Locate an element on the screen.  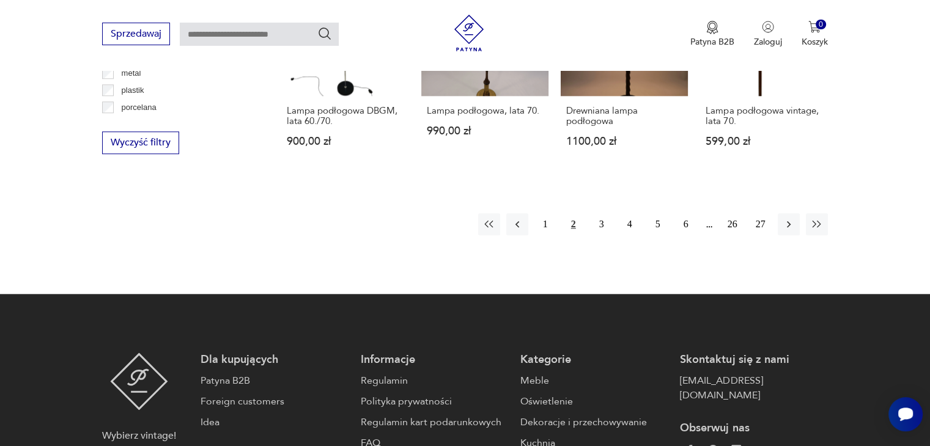
a: Foreign customers is located at coordinates (274, 402).